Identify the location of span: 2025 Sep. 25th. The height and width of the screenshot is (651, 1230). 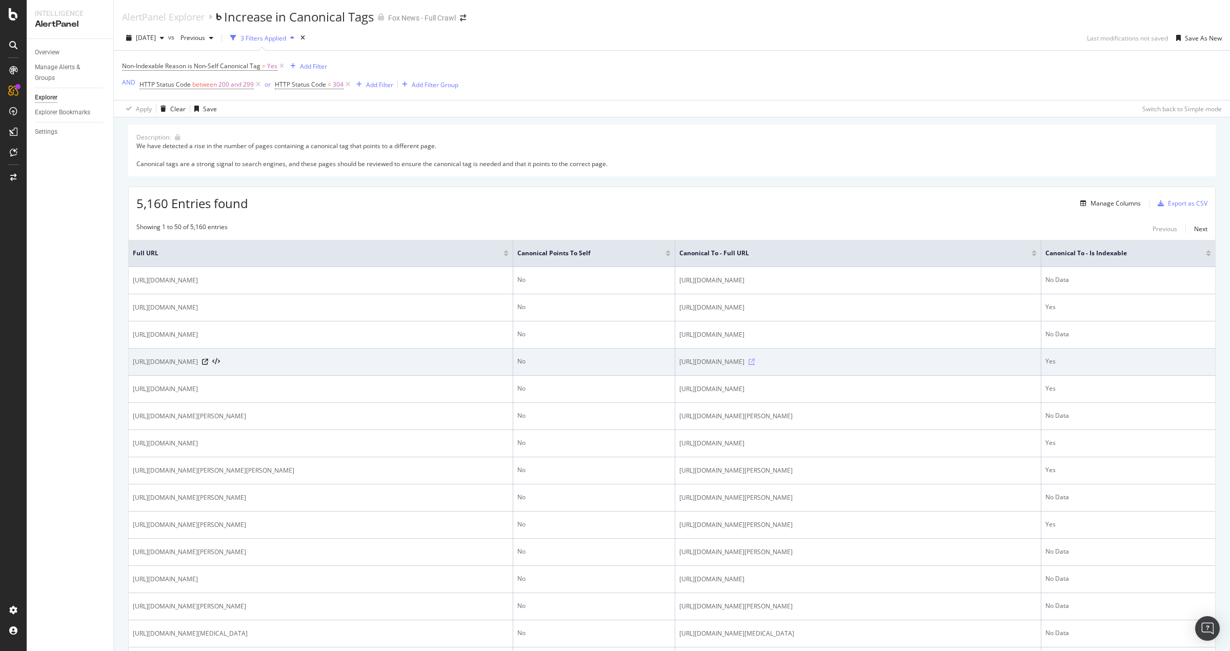
(146, 37).